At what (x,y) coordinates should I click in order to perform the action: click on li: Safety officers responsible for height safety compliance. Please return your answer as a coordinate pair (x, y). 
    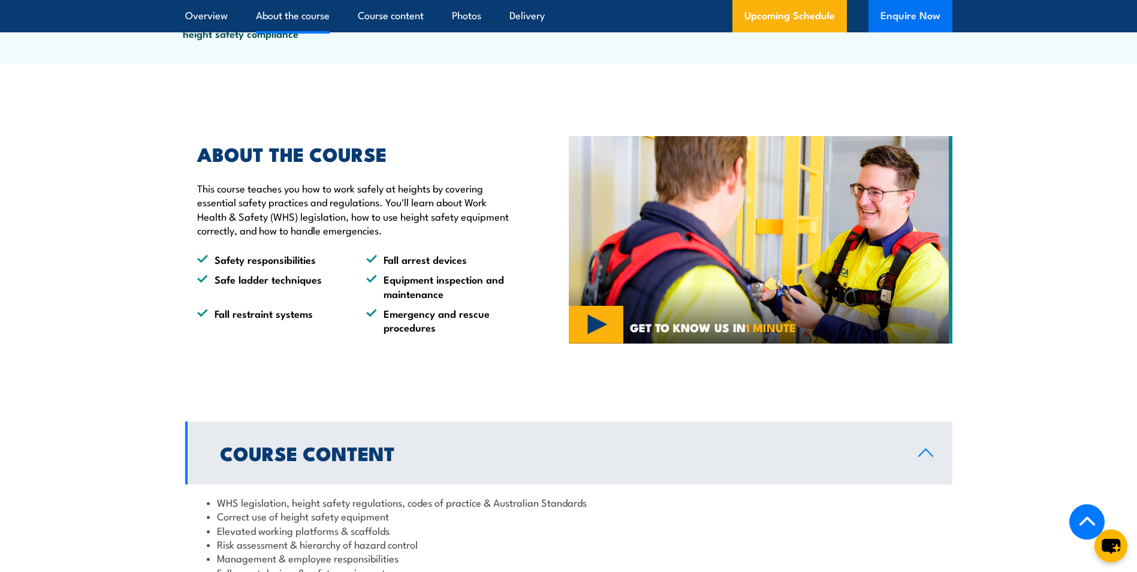
    Looking at the image, I should click on (253, 26).